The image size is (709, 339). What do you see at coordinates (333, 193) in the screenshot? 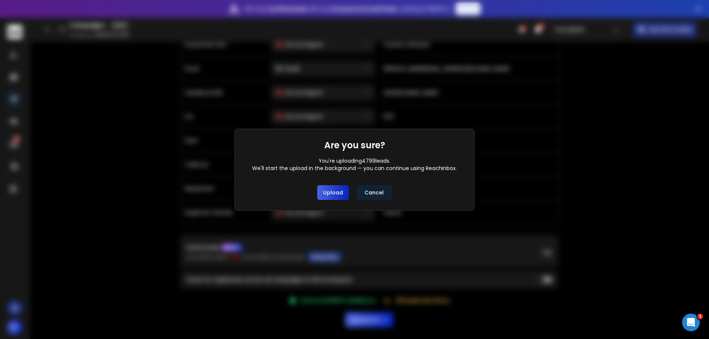
I see `button: Upload` at bounding box center [333, 193].